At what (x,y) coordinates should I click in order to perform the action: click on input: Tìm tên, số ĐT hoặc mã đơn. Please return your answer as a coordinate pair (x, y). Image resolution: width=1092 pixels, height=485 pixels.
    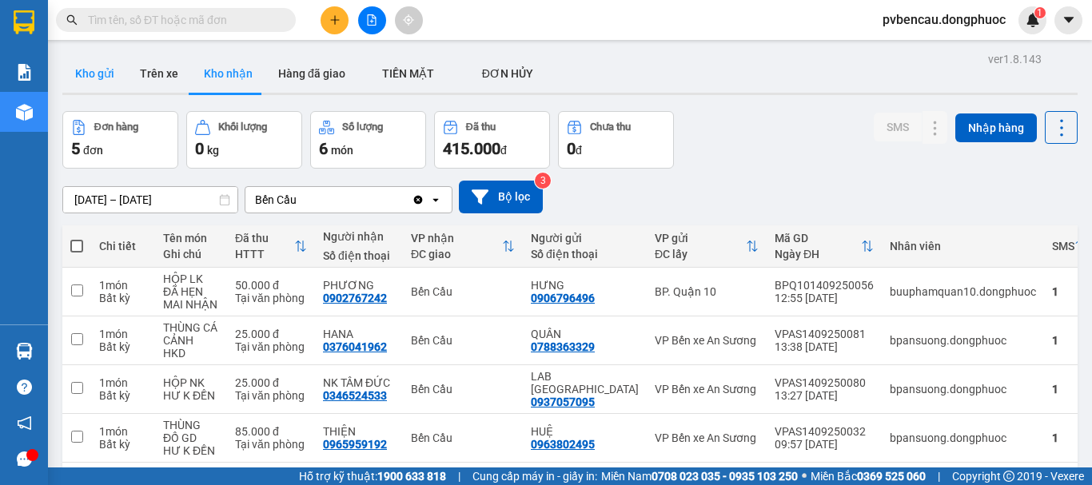
    Looking at the image, I should click on (182, 20).